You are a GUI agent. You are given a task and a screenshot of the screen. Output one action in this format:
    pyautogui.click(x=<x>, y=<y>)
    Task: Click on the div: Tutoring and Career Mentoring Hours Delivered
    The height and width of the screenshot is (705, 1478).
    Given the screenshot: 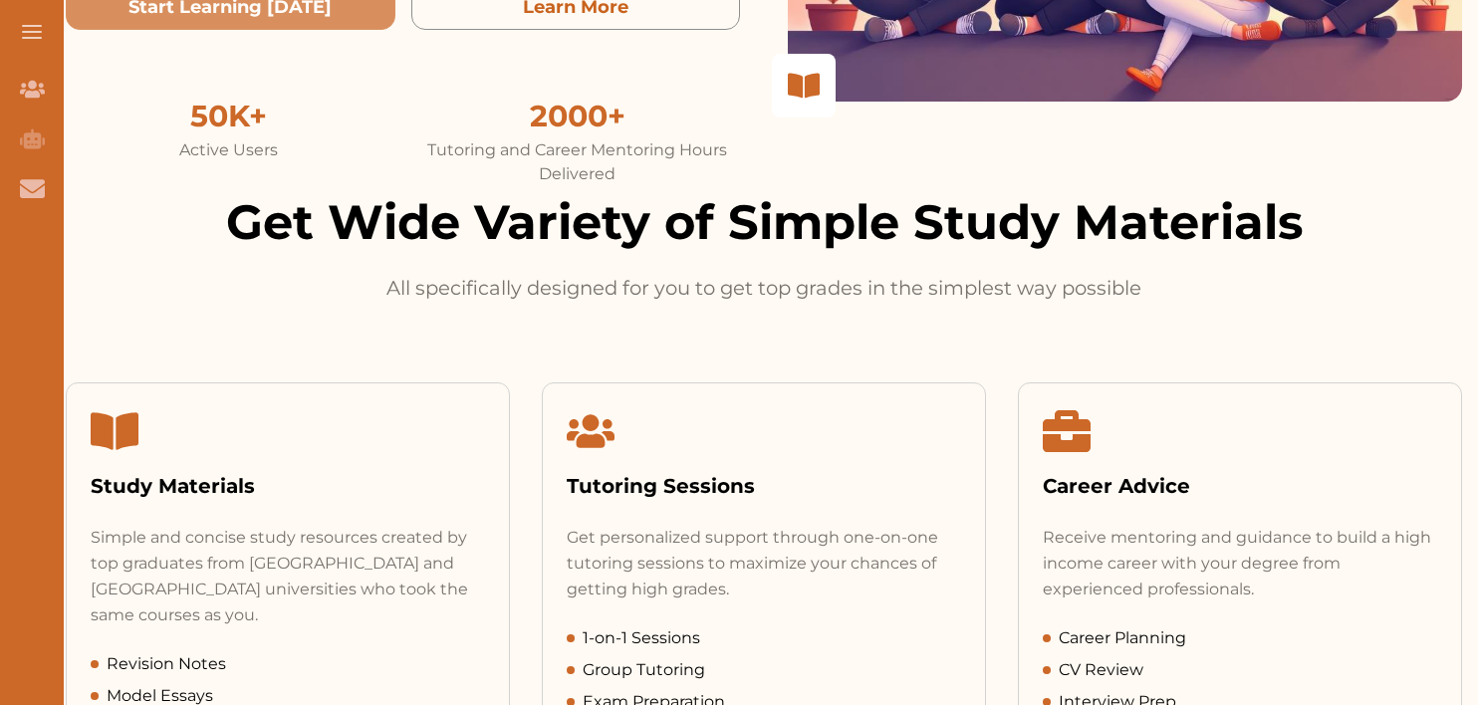 What is the action you would take?
    pyautogui.click(x=578, y=162)
    